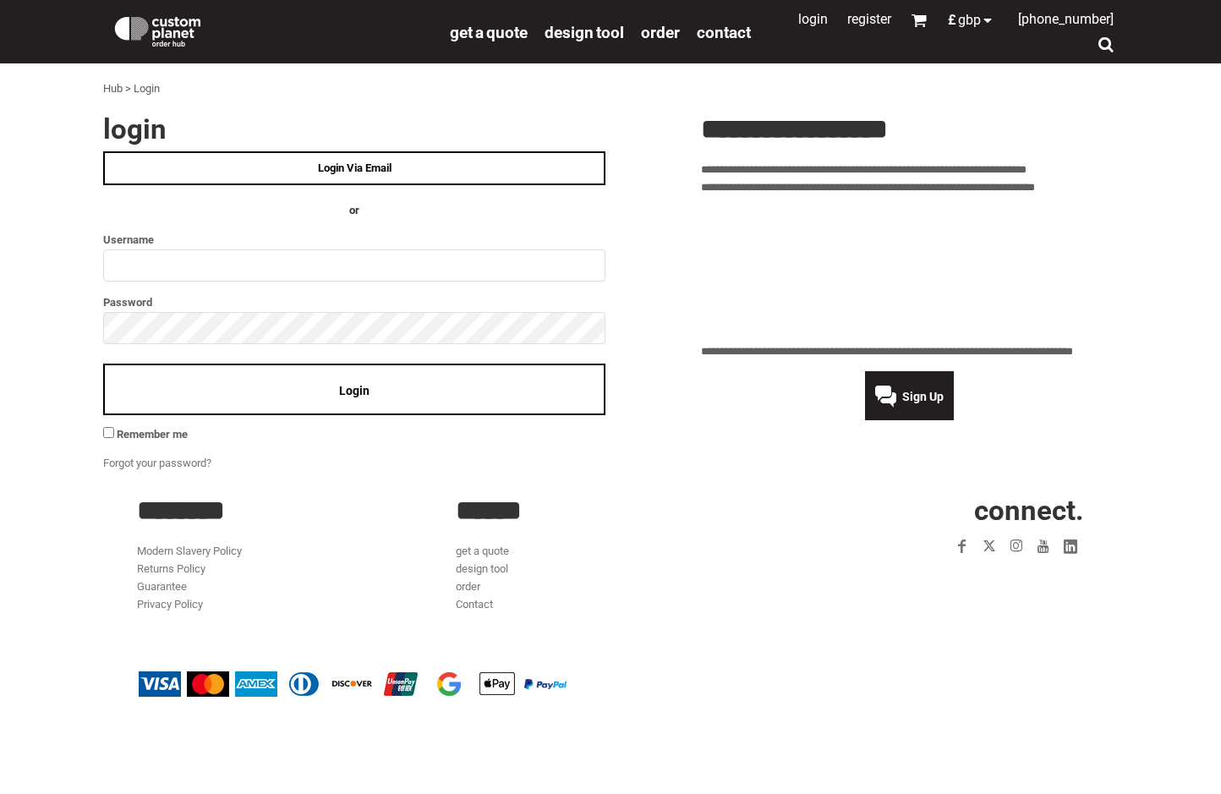 The image size is (1221, 794). Describe the element at coordinates (401, 684) in the screenshot. I see `img: China UnionPay` at that location.